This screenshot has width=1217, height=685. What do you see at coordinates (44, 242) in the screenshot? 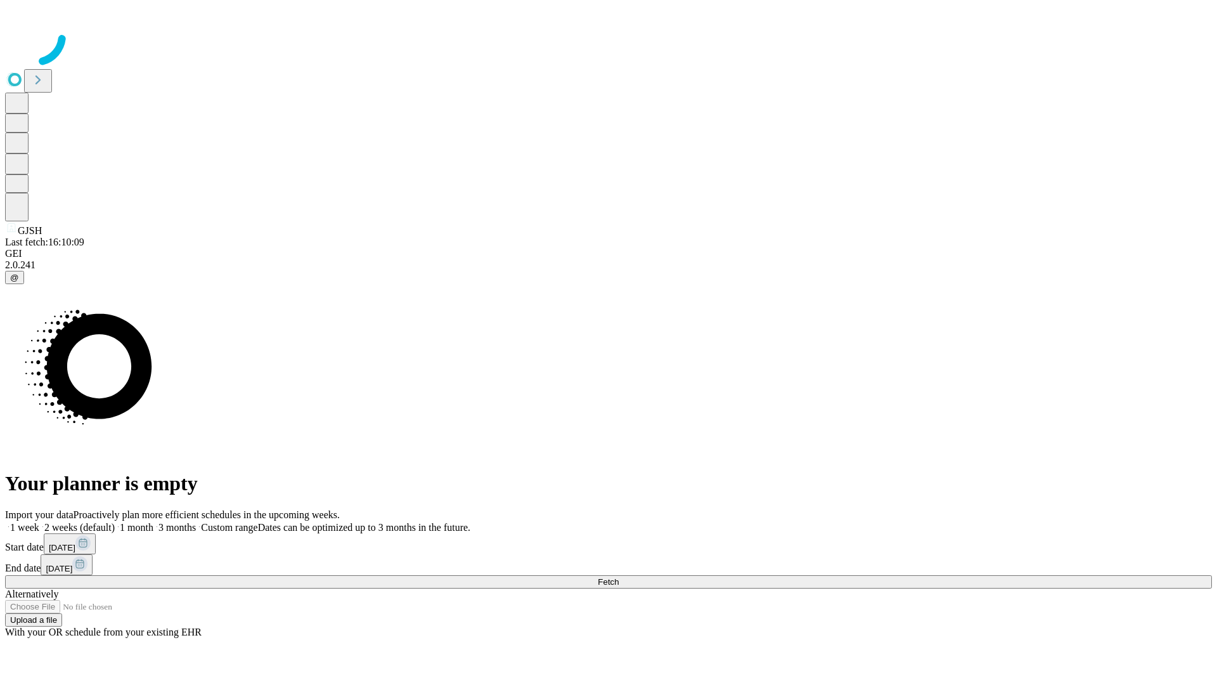
I see `span: Last fetch: 16:10:09` at bounding box center [44, 242].